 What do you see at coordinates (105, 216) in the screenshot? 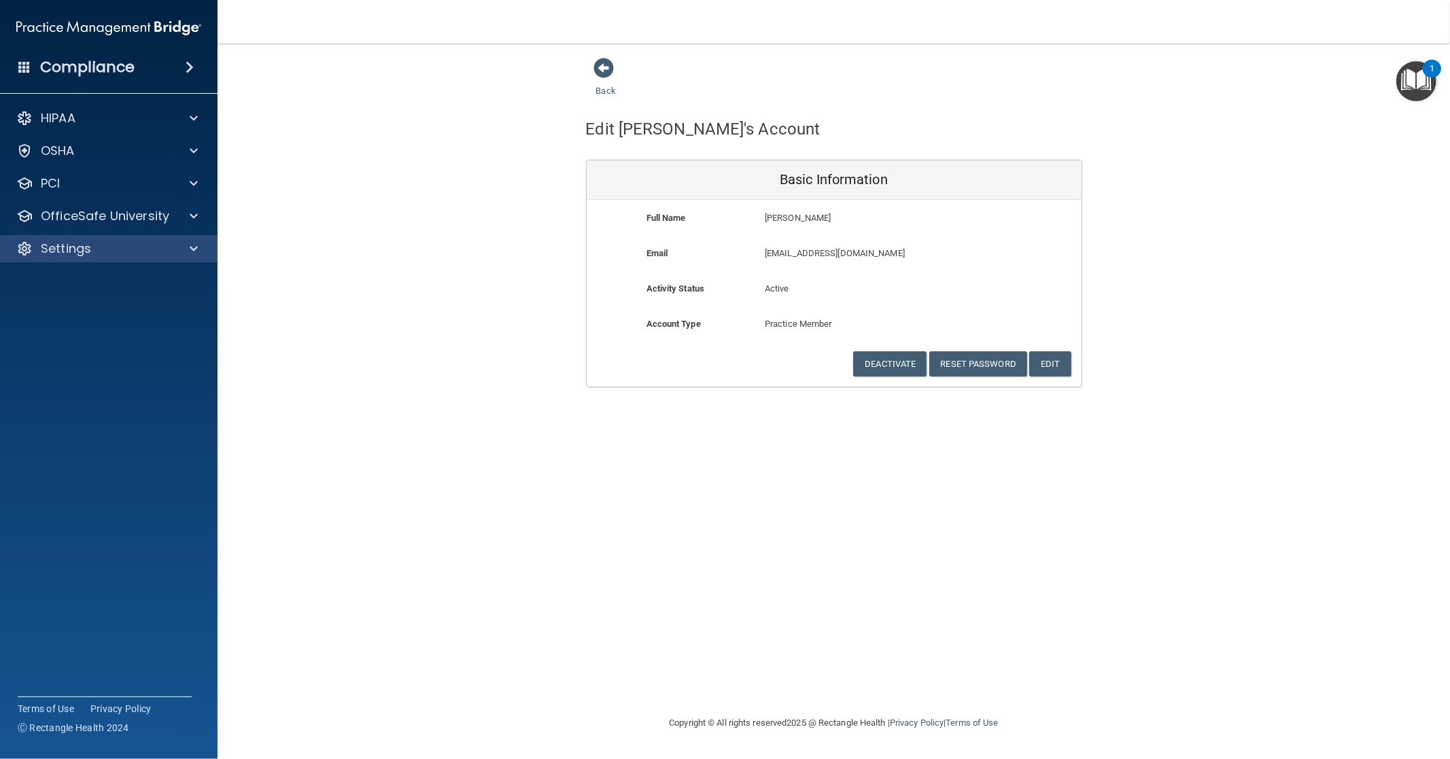
I see `p: OfficeSafe University` at bounding box center [105, 216].